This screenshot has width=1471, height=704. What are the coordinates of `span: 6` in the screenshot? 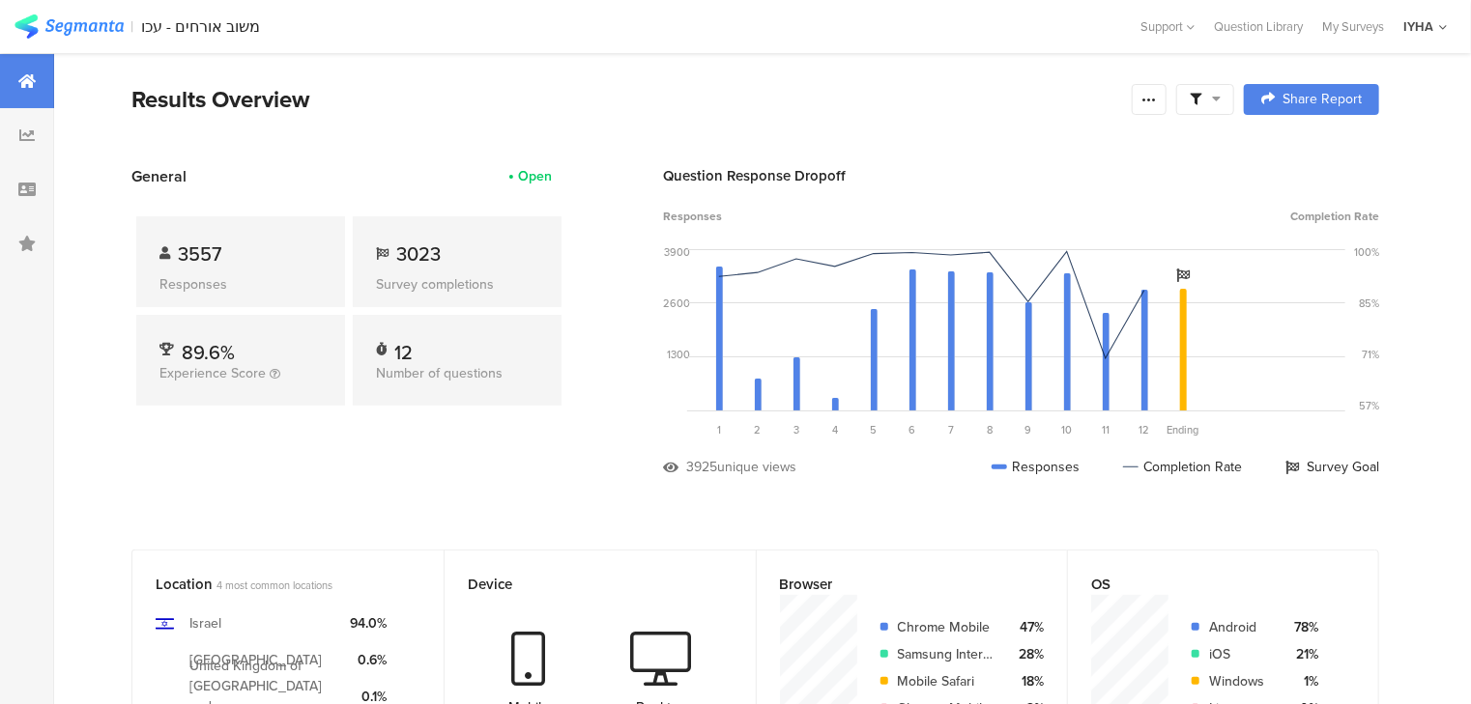 It's located at (912, 430).